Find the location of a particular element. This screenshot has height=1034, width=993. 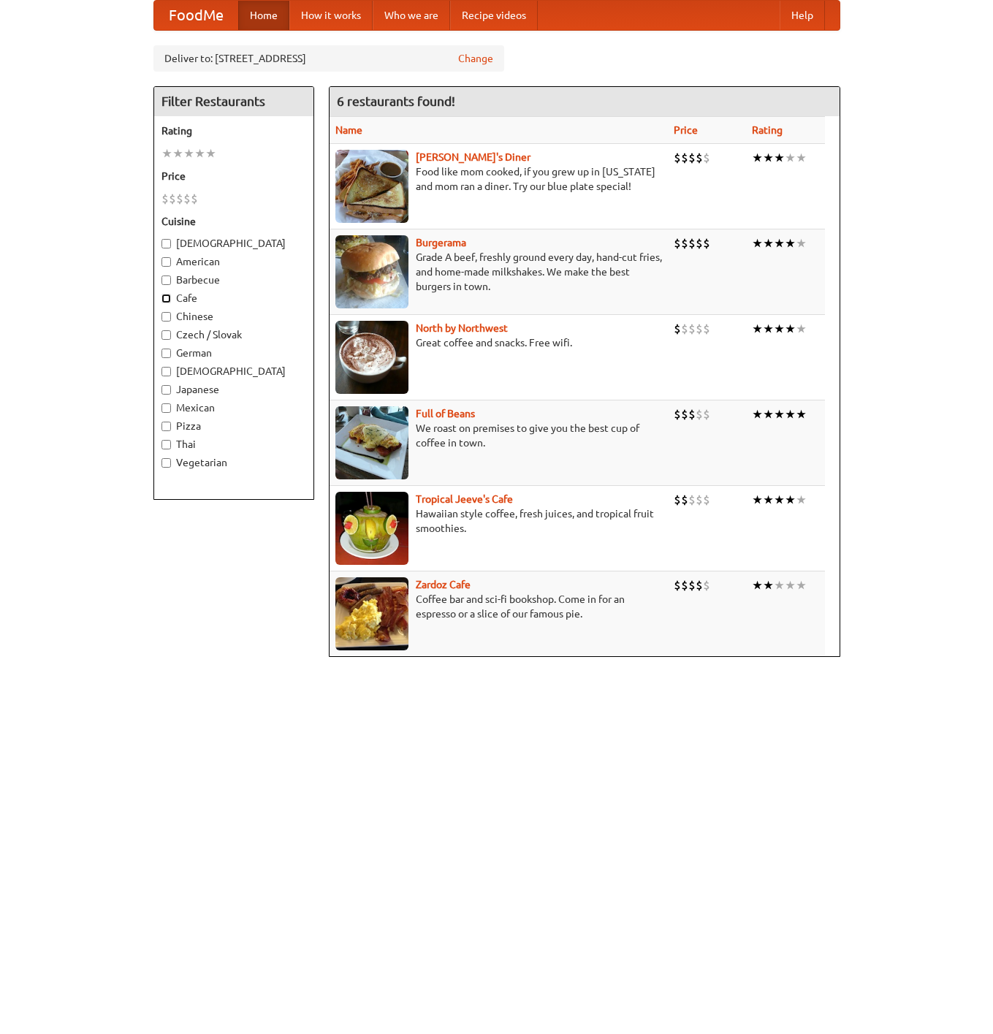

b: Full of Beans is located at coordinates (445, 414).